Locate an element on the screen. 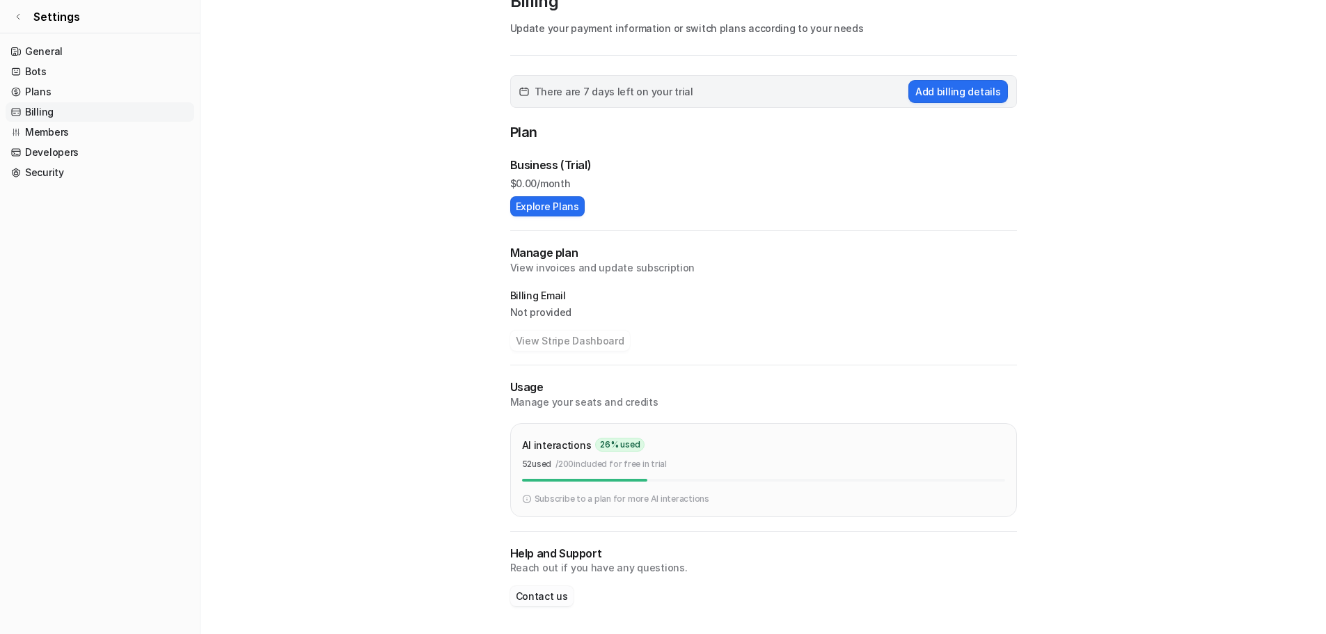 Image resolution: width=1326 pixels, height=634 pixels. p: $ 0.00/month is located at coordinates (763, 183).